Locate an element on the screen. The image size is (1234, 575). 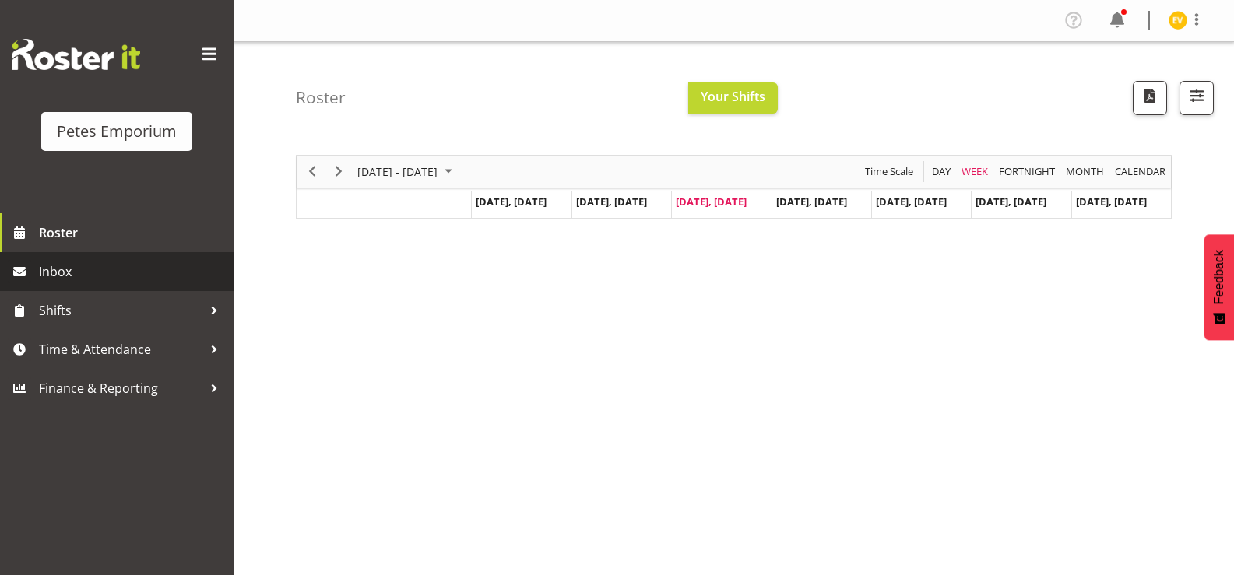
span: Roster is located at coordinates (132, 233).